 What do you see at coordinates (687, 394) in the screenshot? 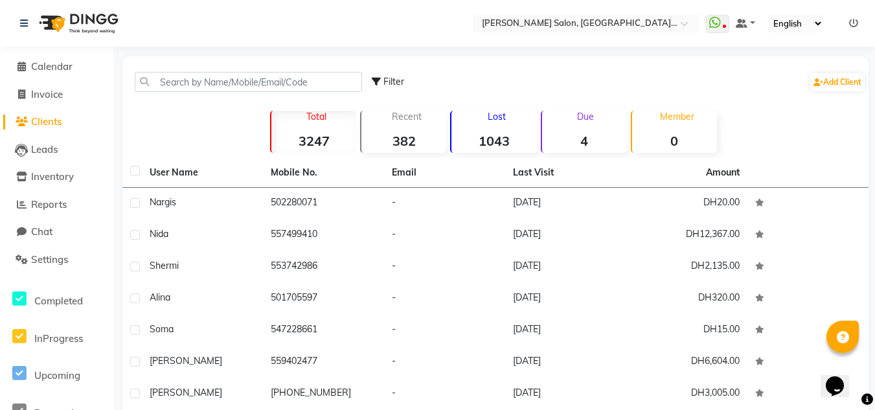
I see `td: DH3,005.00` at bounding box center [687, 394].